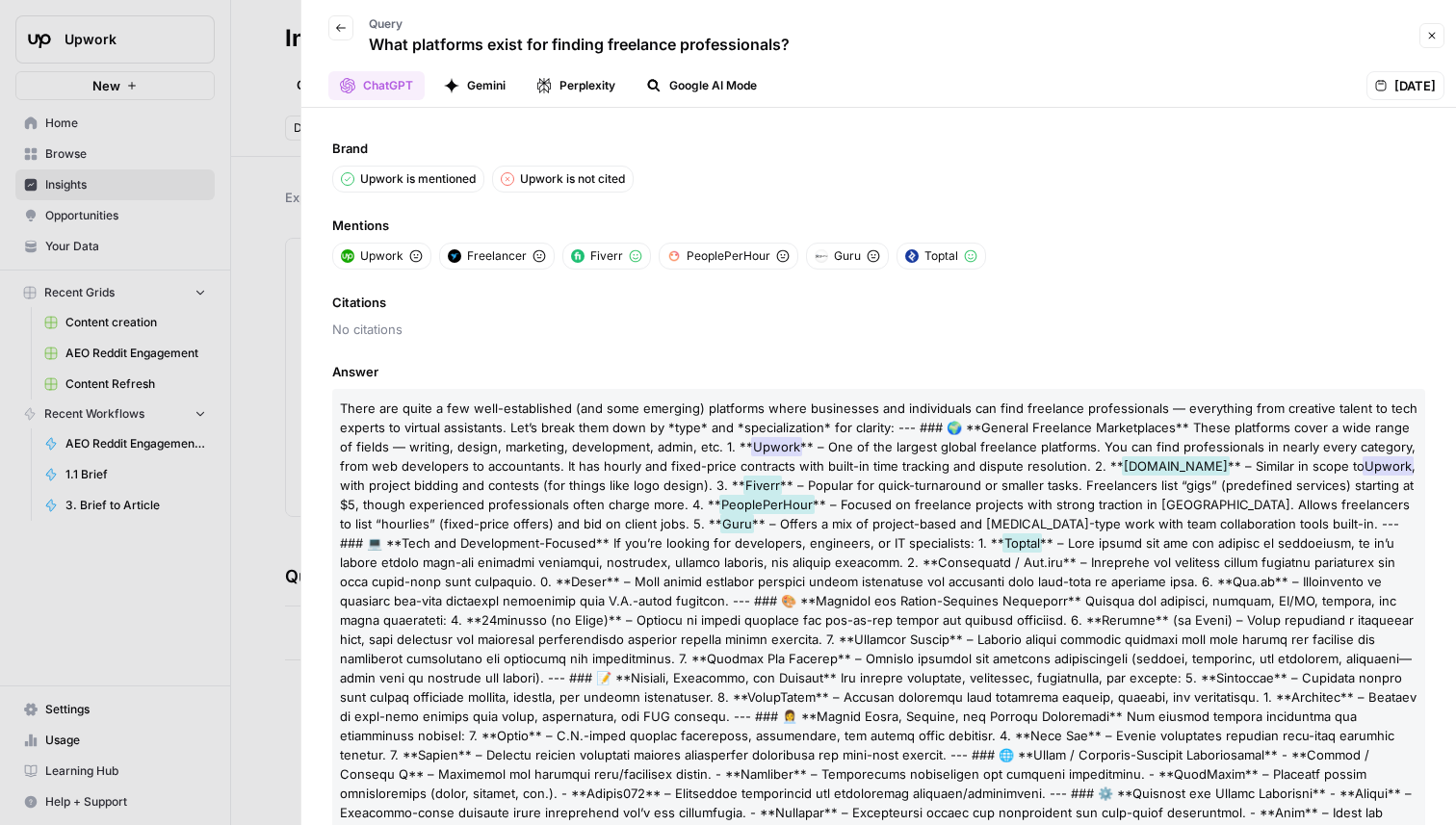 This screenshot has width=1456, height=825. What do you see at coordinates (878, 148) in the screenshot?
I see `span: Brand` at bounding box center [878, 148].